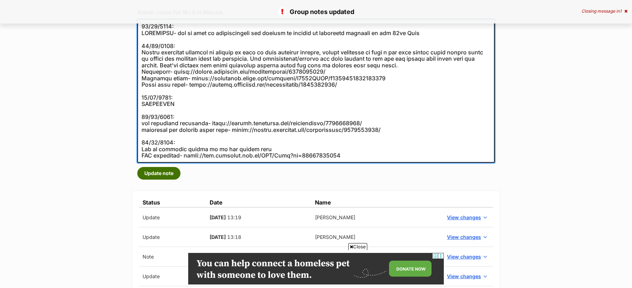 The height and width of the screenshot is (288, 632). I want to click on td: Name, so click(376, 203).